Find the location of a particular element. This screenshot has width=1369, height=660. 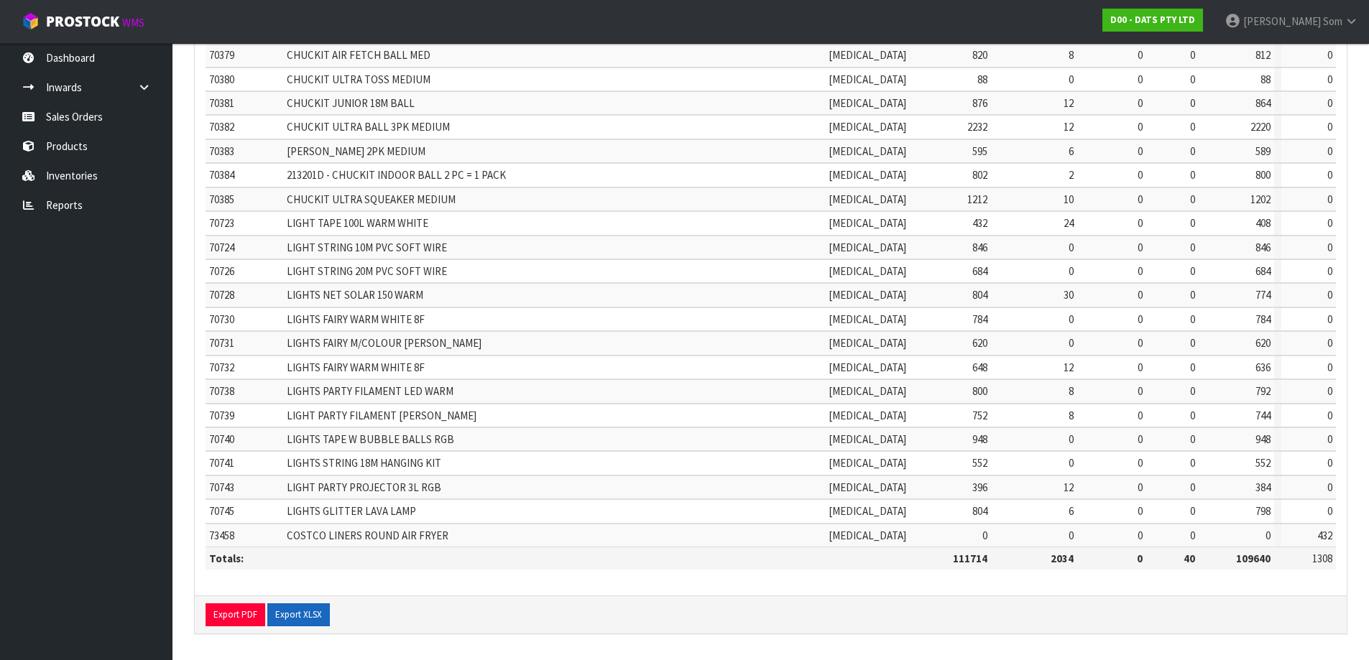

span: 70380 is located at coordinates (221, 79).